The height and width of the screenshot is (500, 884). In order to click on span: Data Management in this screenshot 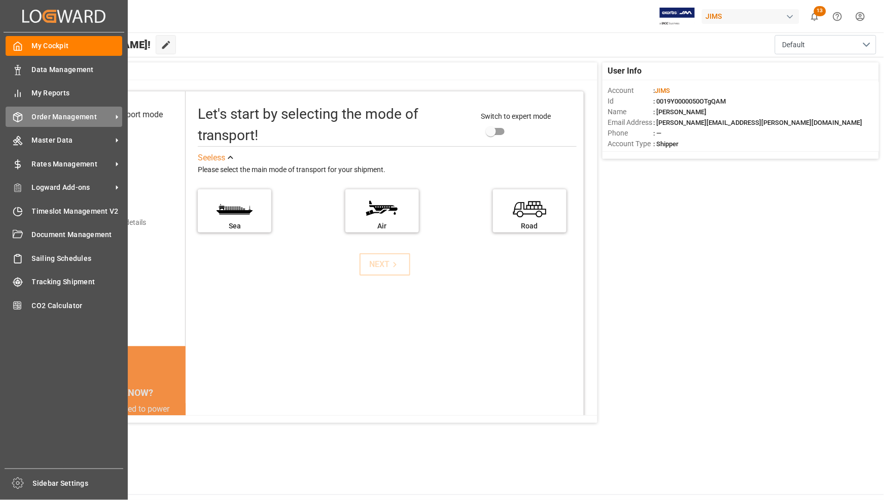, I will do `click(77, 70)`.